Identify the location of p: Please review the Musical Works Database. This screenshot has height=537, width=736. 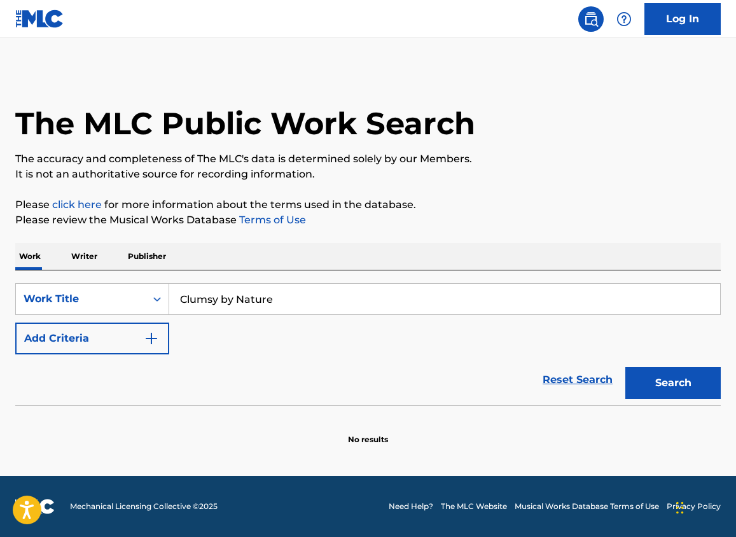
(368, 220).